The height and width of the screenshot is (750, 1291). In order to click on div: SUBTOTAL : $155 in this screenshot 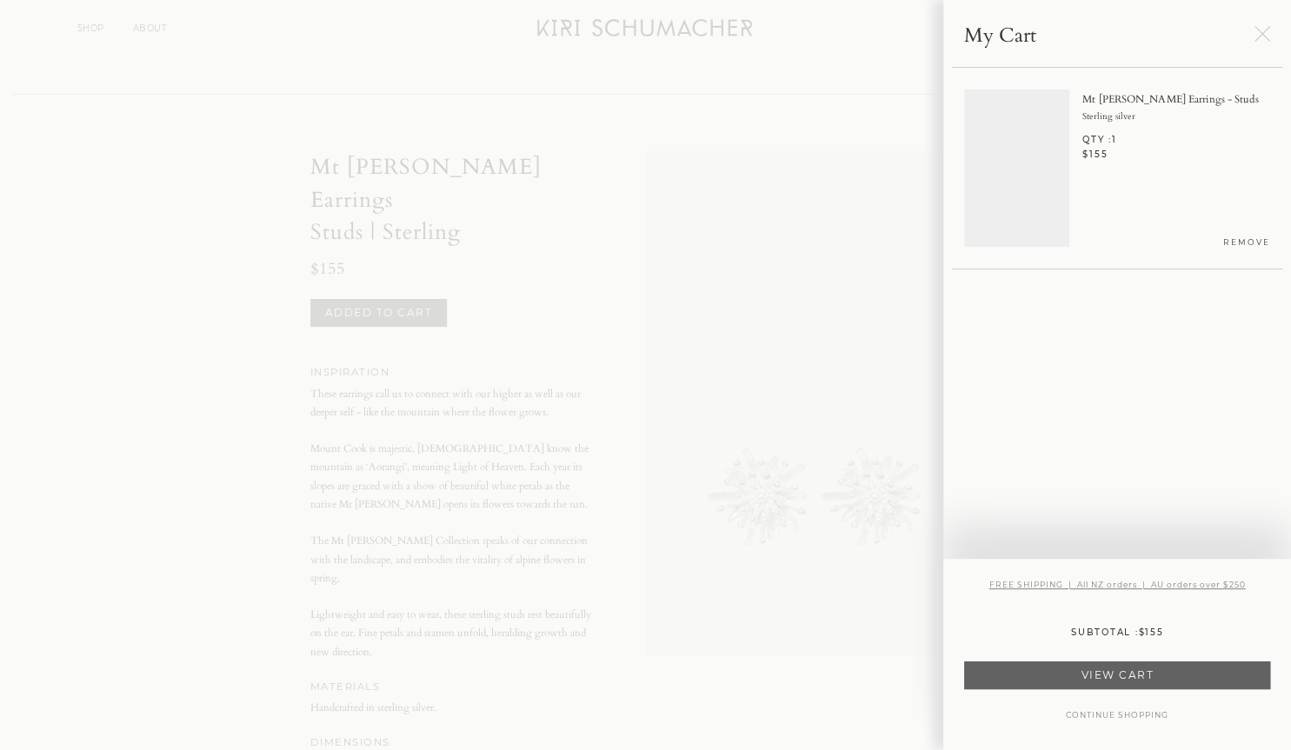, I will do `click(1117, 632)`.